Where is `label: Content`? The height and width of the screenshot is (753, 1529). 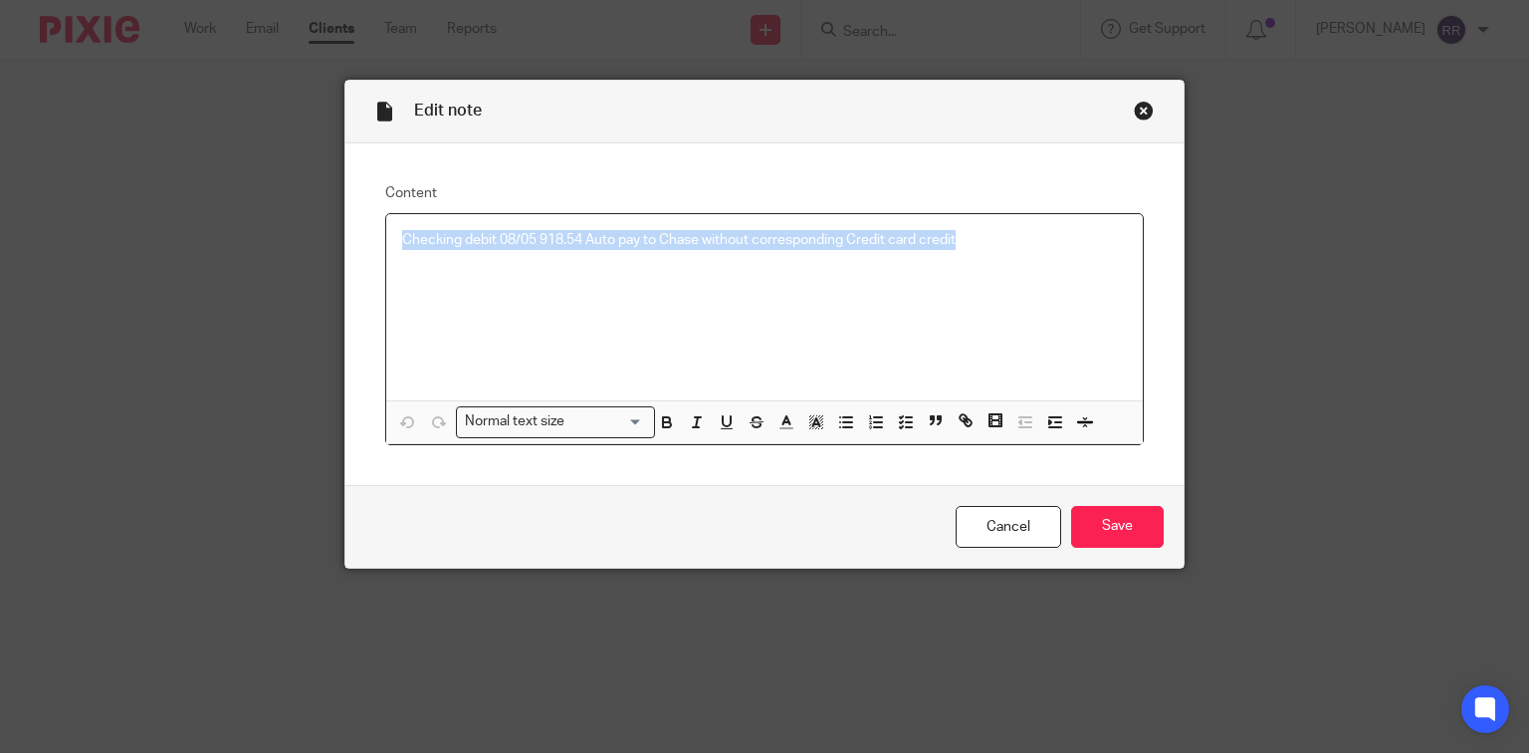
label: Content is located at coordinates (765, 193).